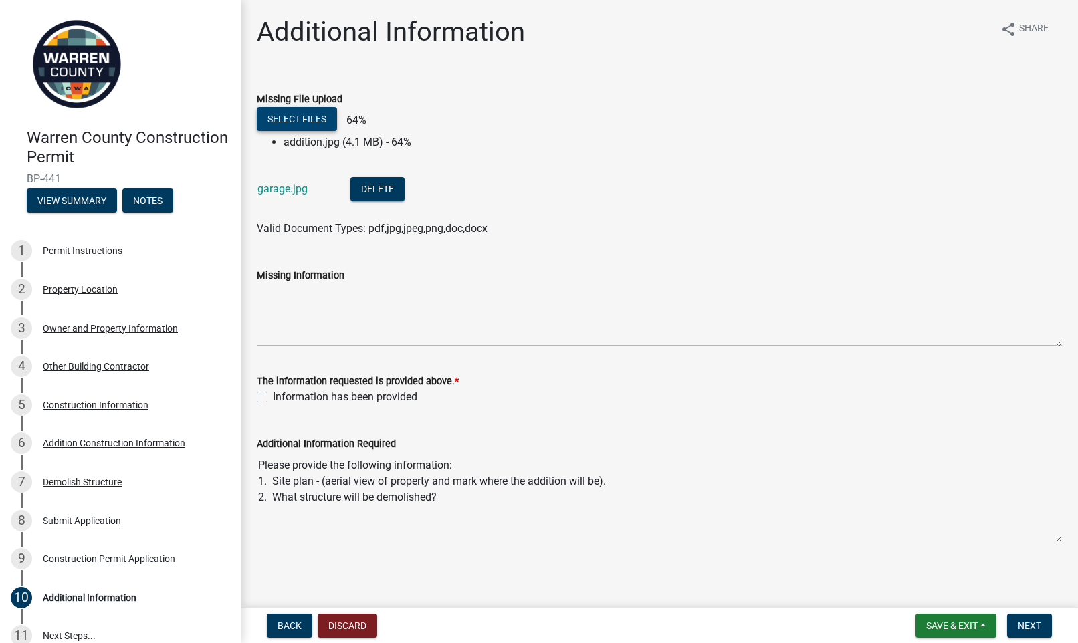 The height and width of the screenshot is (643, 1078). What do you see at coordinates (82, 521) in the screenshot?
I see `div: Submit Application` at bounding box center [82, 521].